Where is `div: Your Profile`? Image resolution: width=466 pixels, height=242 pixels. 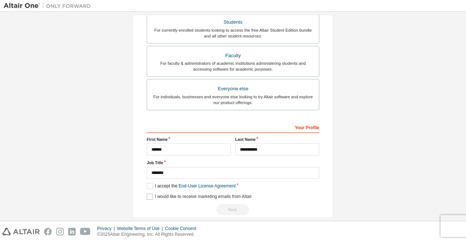 div: Your Profile is located at coordinates (233, 127).